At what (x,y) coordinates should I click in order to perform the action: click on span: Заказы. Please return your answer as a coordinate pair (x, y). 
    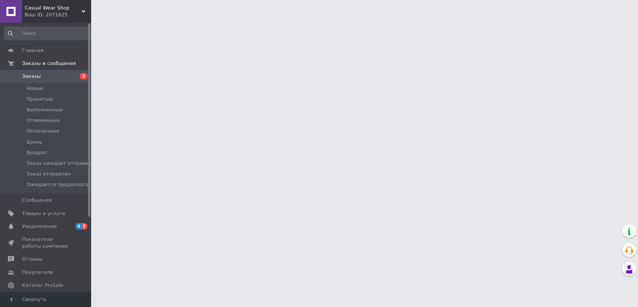
    Looking at the image, I should click on (31, 76).